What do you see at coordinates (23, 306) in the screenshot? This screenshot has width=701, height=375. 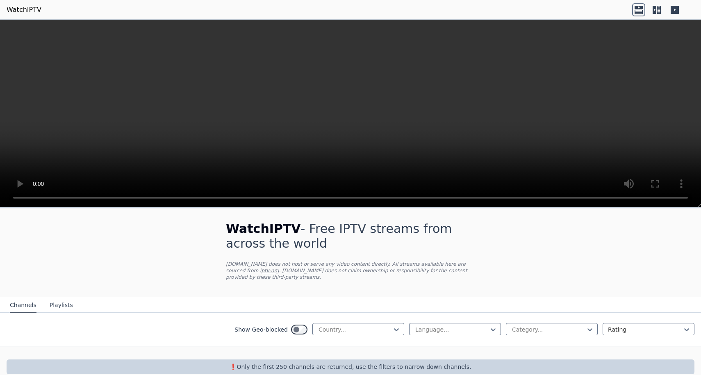 I see `button: Channels` at bounding box center [23, 306].